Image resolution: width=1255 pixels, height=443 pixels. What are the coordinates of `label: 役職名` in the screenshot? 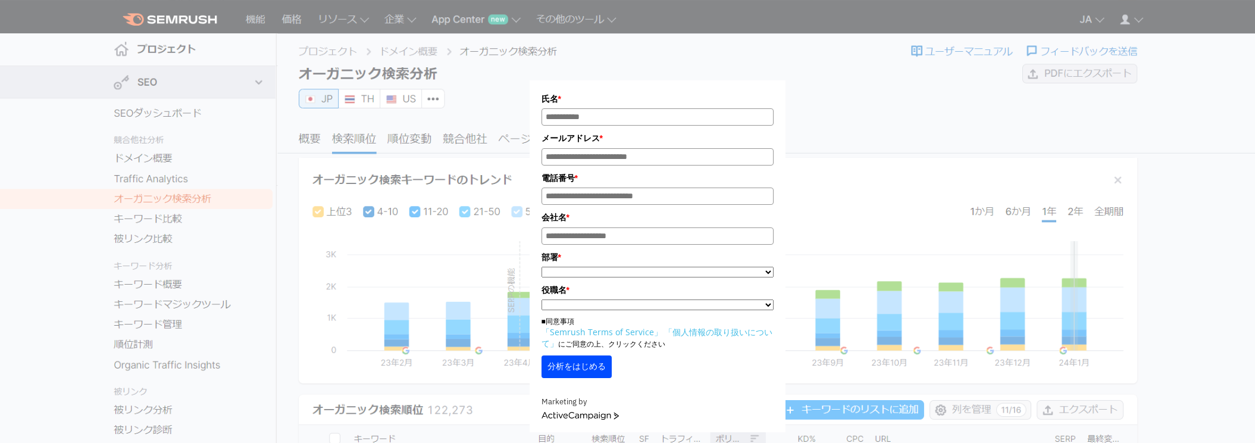 It's located at (658, 290).